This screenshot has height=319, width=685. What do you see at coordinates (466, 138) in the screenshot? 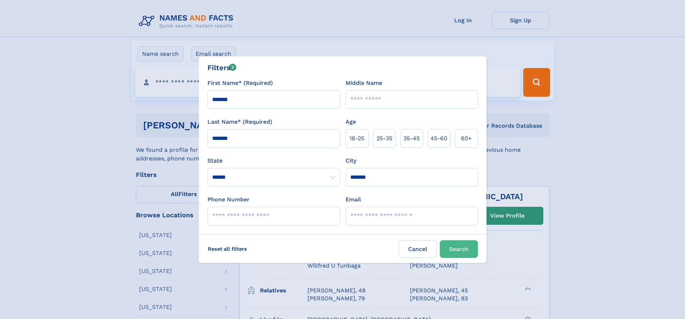
I see `span: 60+` at bounding box center [466, 138].